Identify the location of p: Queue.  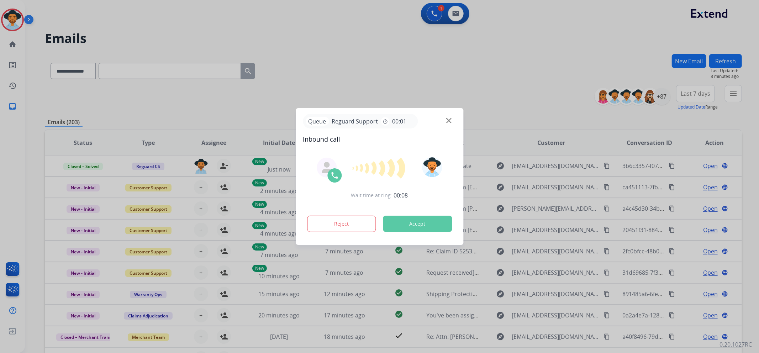
(317, 121).